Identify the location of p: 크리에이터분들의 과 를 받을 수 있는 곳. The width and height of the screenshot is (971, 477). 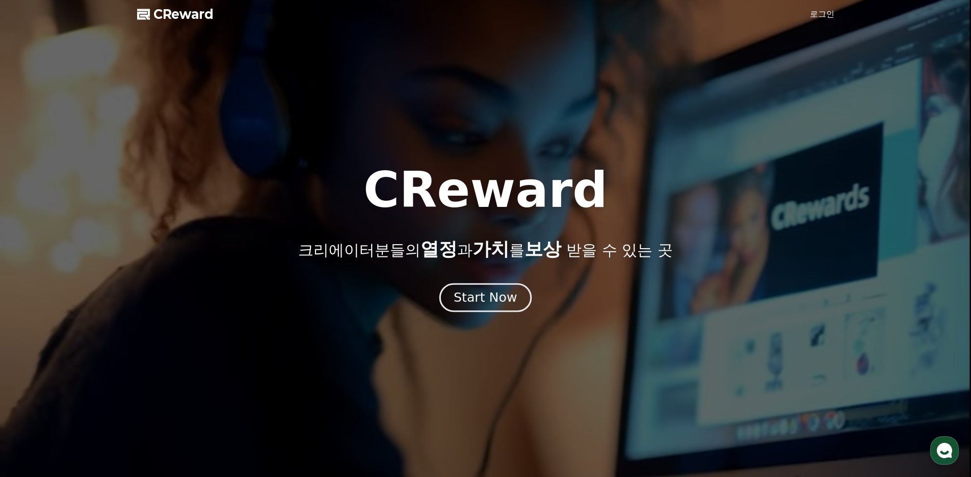
(485, 249).